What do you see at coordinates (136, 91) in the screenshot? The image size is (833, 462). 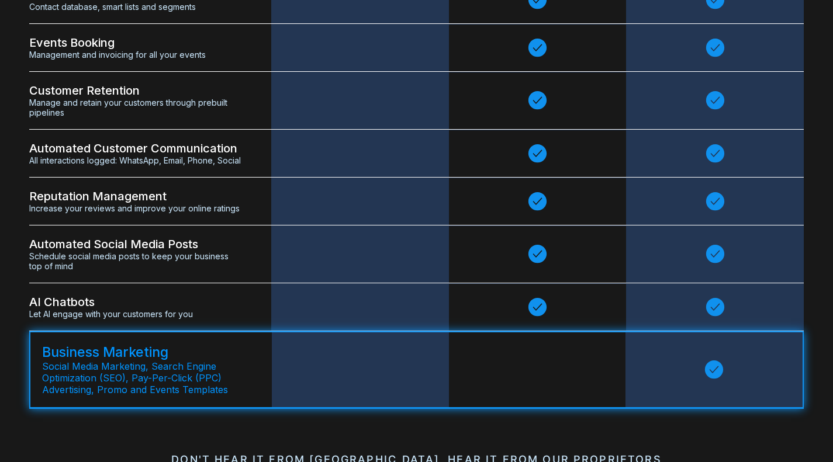 I see `span: Customer Retention` at bounding box center [136, 91].